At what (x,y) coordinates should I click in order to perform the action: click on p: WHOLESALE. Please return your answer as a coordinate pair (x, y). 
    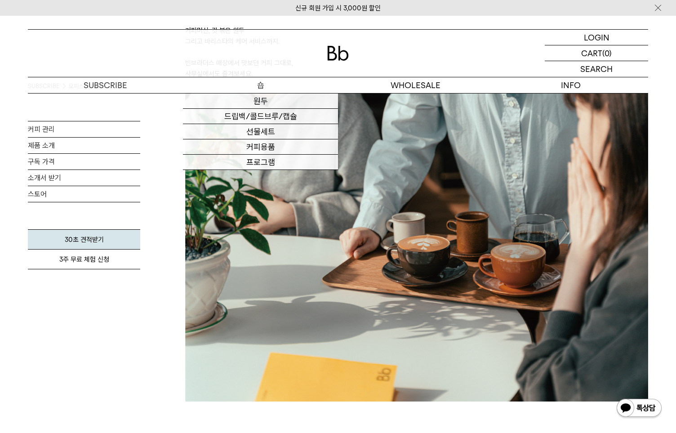
    Looking at the image, I should click on (416, 85).